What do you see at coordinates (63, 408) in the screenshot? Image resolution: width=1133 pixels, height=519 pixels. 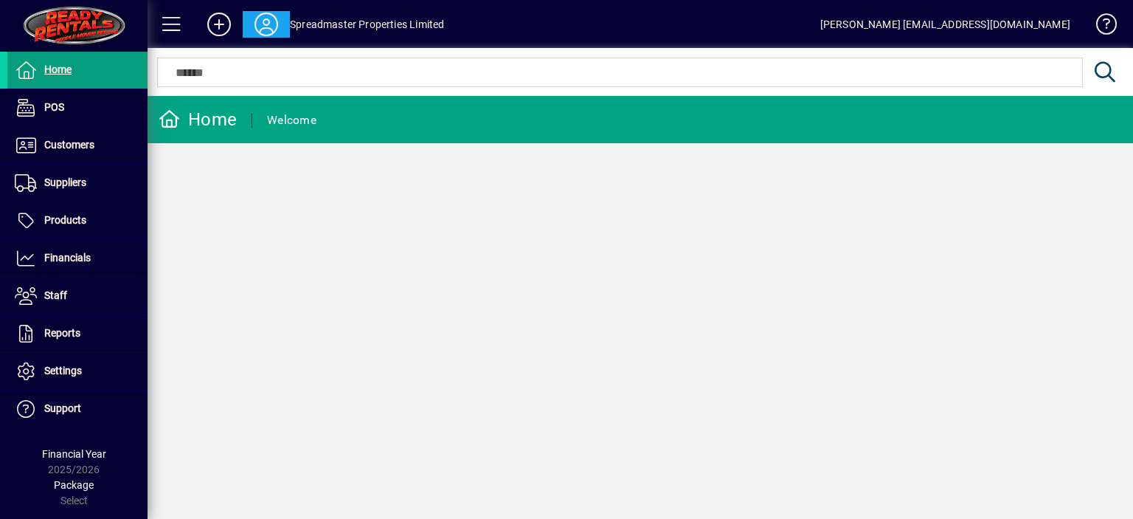 I see `span: Support` at bounding box center [63, 408].